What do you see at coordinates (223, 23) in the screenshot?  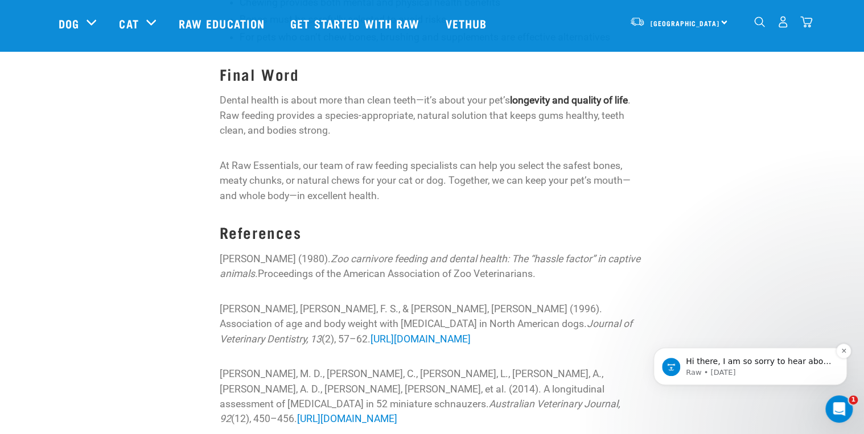 I see `a: Raw Education` at bounding box center [223, 23].